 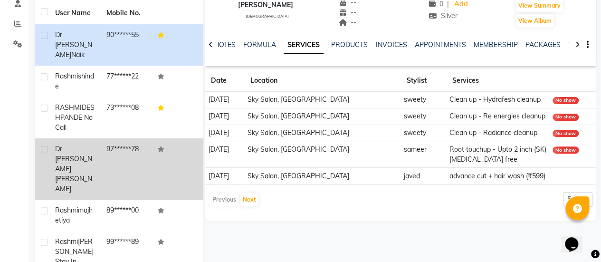 What do you see at coordinates (498, 100) in the screenshot?
I see `td: Clean up - Hydrafesh cleanup` at bounding box center [498, 100].